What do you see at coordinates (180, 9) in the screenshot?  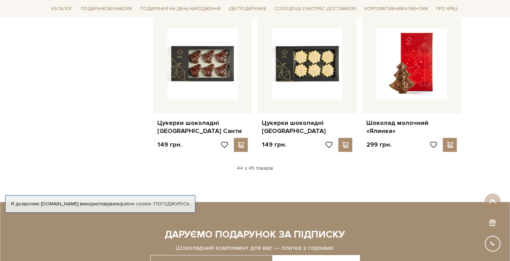 I see `a: Подарунки на День народження` at bounding box center [180, 9].